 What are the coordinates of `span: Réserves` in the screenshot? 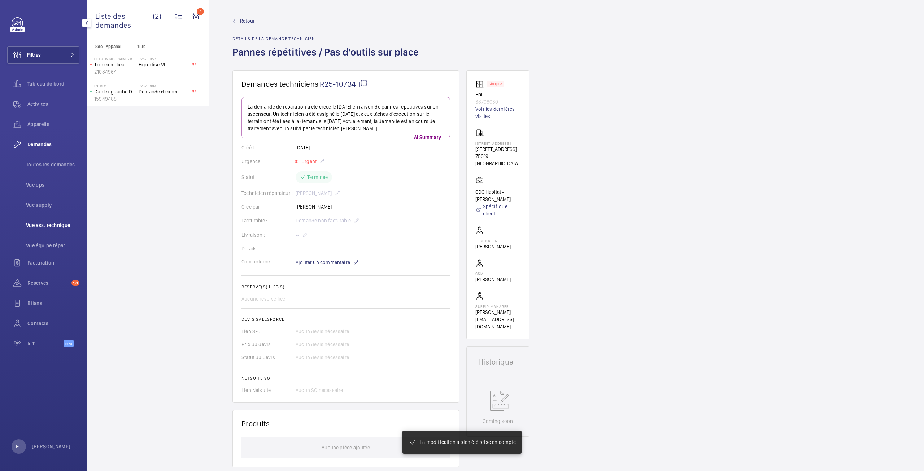 It's located at (48, 283).